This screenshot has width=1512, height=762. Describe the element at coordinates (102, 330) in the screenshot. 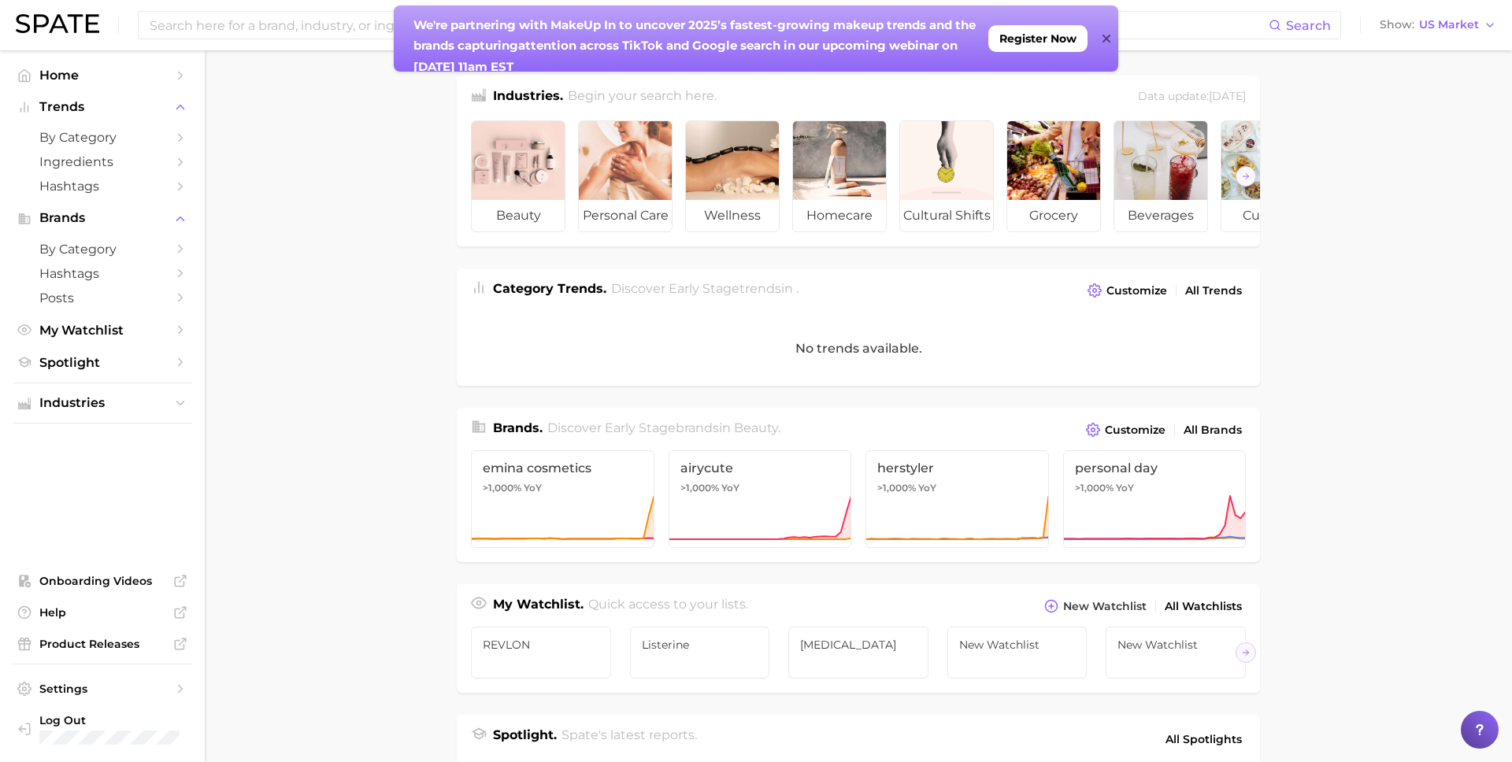

I see `span: My Watchlist` at that location.